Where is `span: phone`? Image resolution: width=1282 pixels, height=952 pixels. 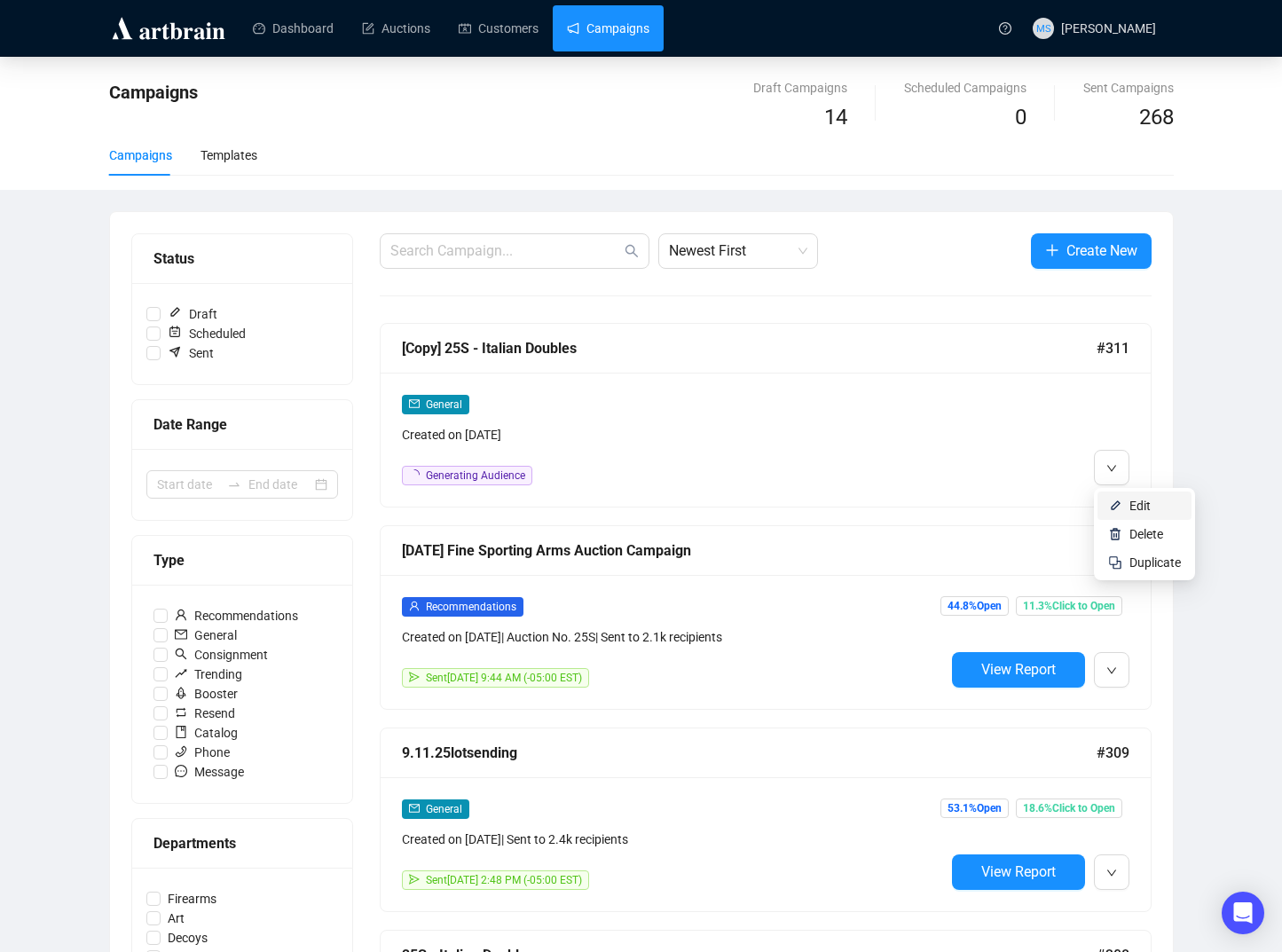 span: phone is located at coordinates (181, 751).